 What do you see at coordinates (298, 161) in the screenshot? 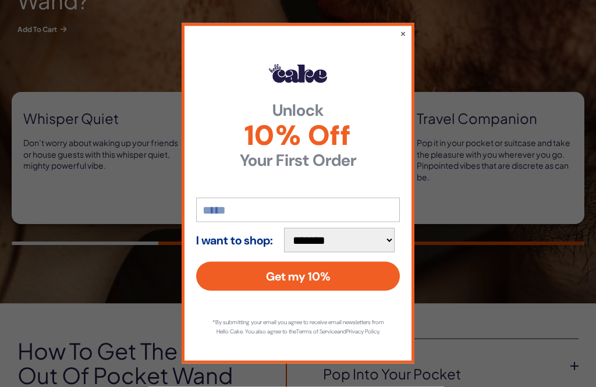
I see `strong: Your First Order` at bounding box center [298, 161].